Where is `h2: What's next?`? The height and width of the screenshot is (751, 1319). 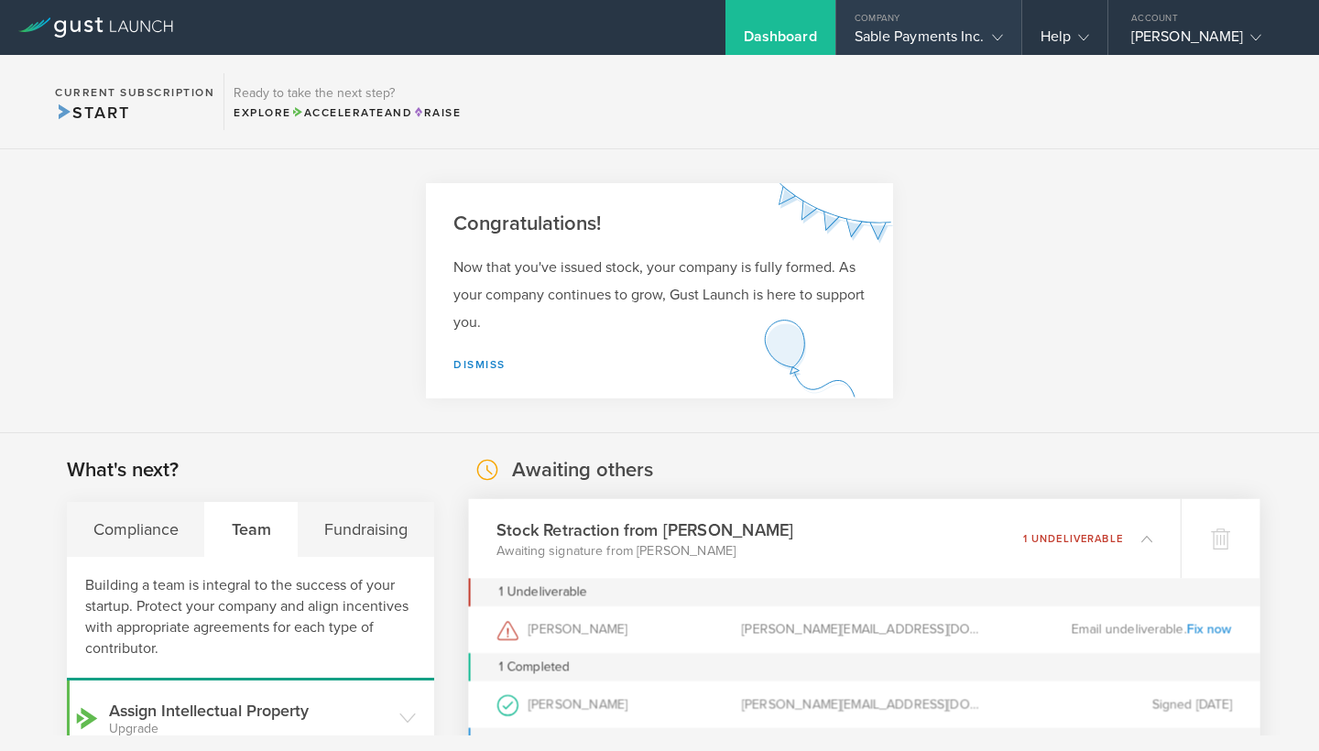 h2: What's next? is located at coordinates (123, 470).